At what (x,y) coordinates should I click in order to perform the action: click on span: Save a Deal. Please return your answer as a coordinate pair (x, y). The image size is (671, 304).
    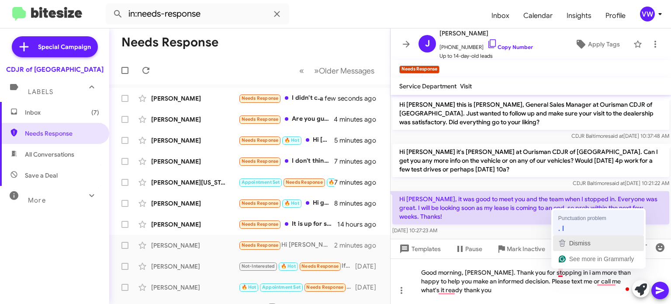
    Looking at the image, I should click on (41, 175).